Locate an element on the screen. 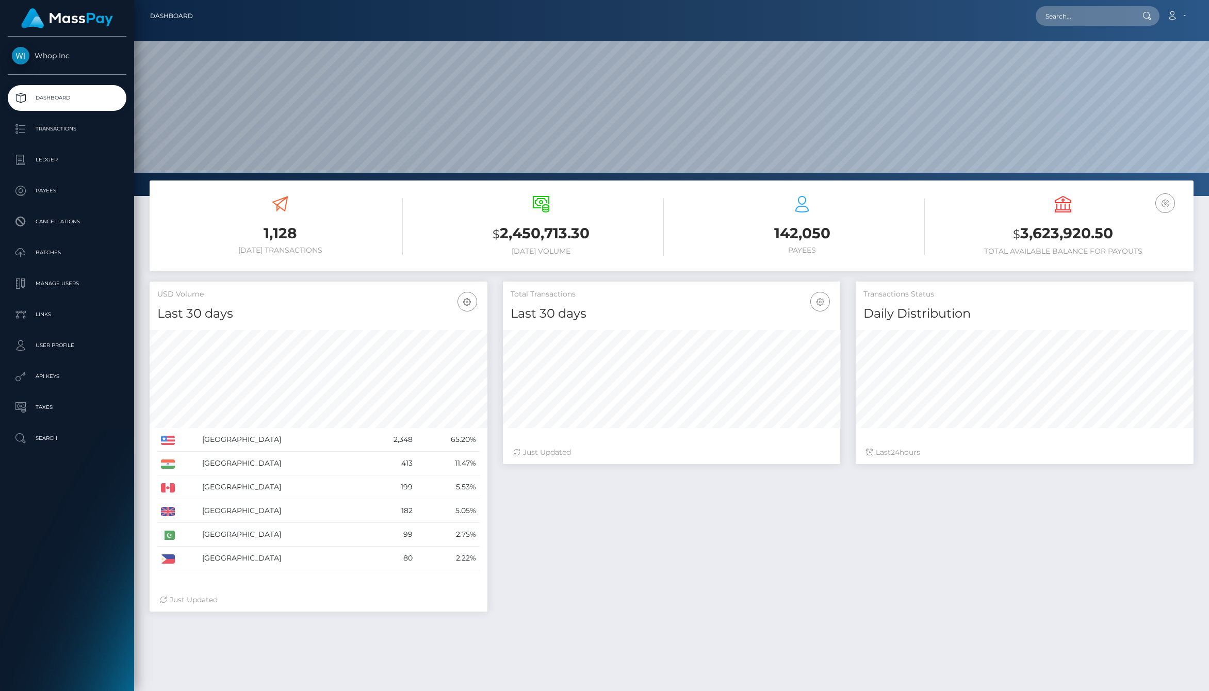 This screenshot has height=691, width=1209. img: Whop Inc is located at coordinates (21, 56).